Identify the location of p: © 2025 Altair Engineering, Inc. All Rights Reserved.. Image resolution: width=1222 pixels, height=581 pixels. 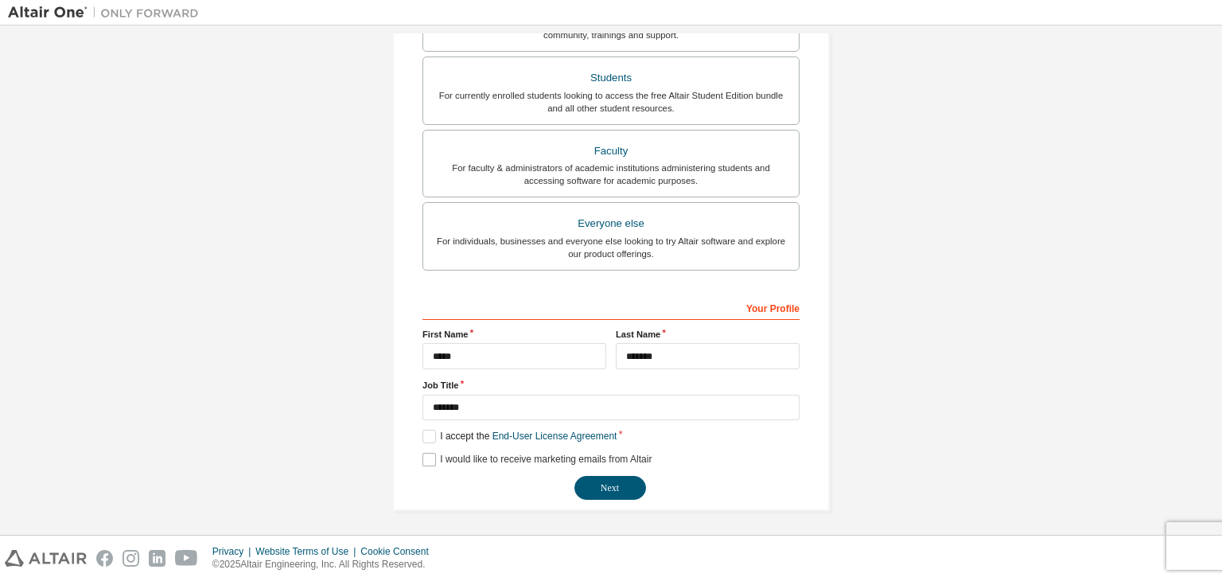
(325, 564).